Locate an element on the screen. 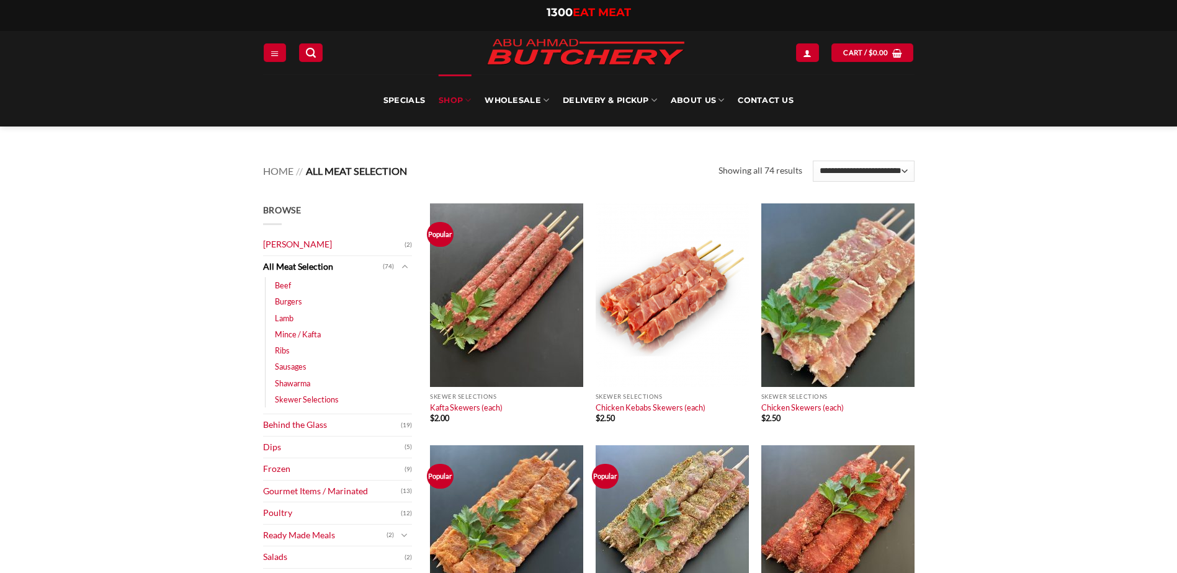  select: Shop order is located at coordinates (863, 171).